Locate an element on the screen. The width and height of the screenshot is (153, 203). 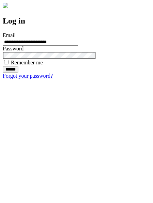
img: logo-4e3dc11c47720685a147b03b5a06dd966a58ff35d612b21f08c02c0306f2b779.png is located at coordinates (5, 5).